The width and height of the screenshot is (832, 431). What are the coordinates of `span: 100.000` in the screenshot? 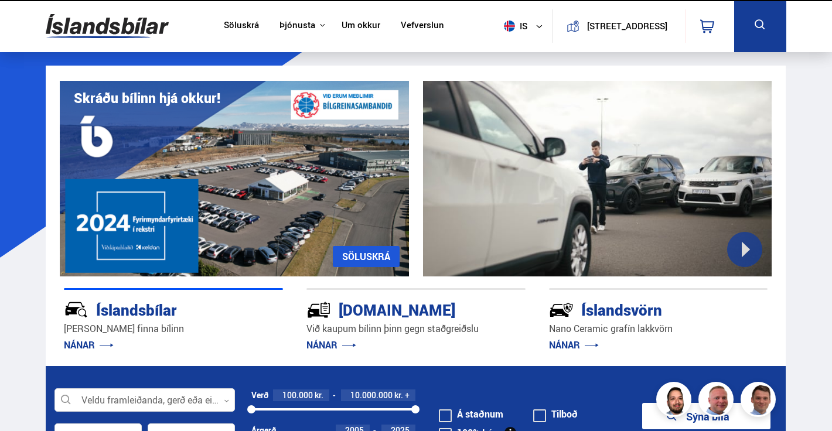 It's located at (298, 395).